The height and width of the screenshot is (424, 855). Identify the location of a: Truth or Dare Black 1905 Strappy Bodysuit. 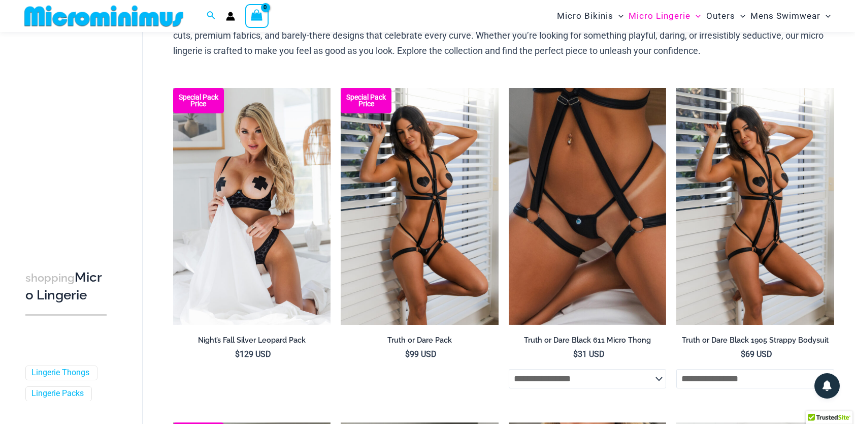
(755, 342).